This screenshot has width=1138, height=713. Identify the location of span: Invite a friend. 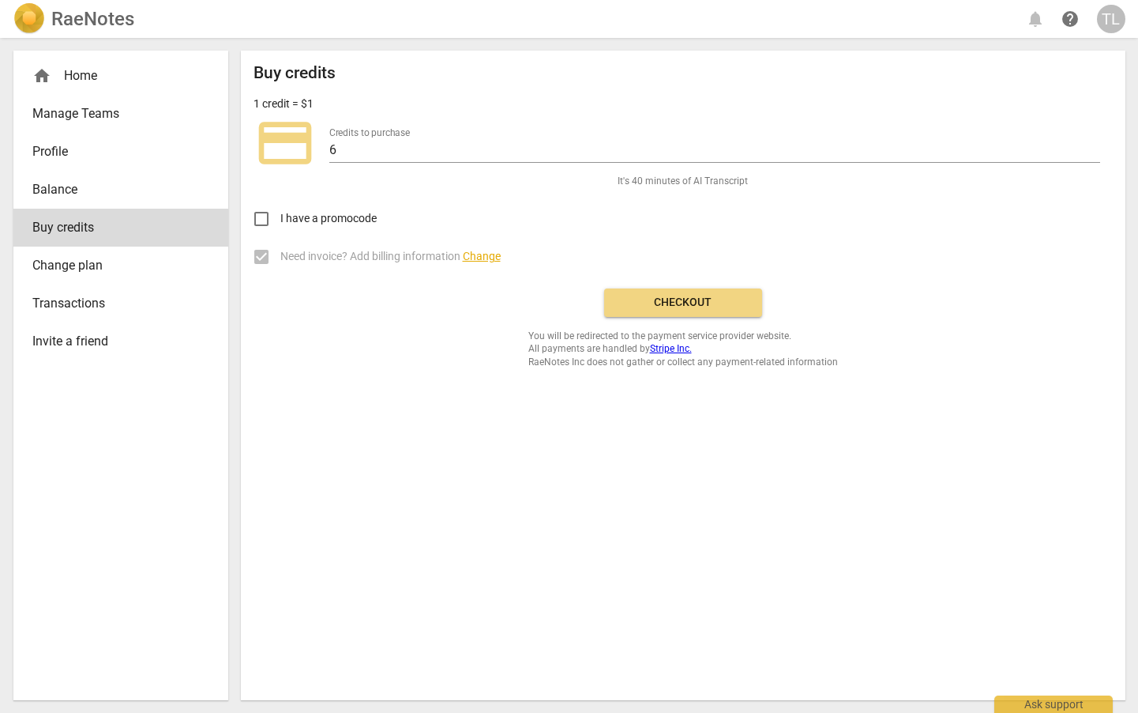
(115, 341).